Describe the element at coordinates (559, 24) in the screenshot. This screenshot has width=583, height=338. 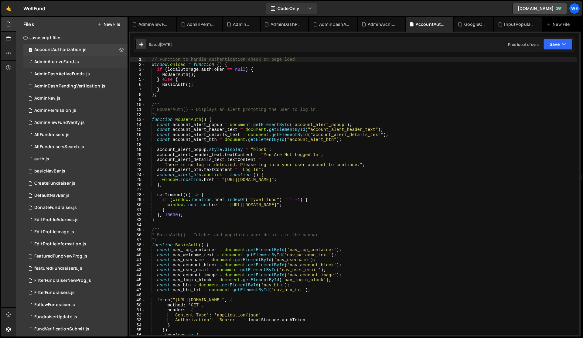
I see `div: New File` at that location.